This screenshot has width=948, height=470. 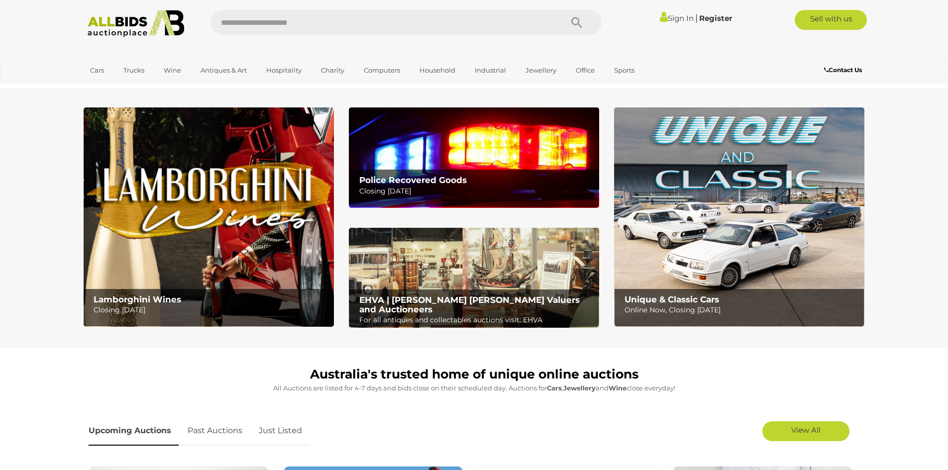 What do you see at coordinates (585, 70) in the screenshot?
I see `a: Office` at bounding box center [585, 70].